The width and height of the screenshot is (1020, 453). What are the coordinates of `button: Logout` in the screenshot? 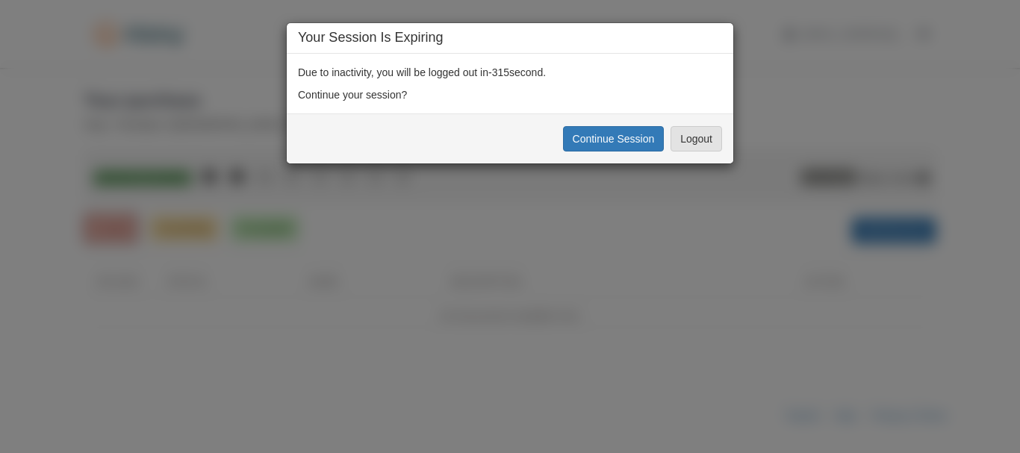 It's located at (696, 139).